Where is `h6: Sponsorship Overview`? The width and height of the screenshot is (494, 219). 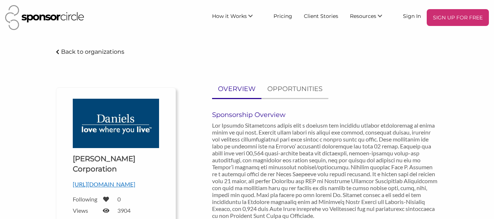
h6: Sponsorship Overview is located at coordinates (325, 115).